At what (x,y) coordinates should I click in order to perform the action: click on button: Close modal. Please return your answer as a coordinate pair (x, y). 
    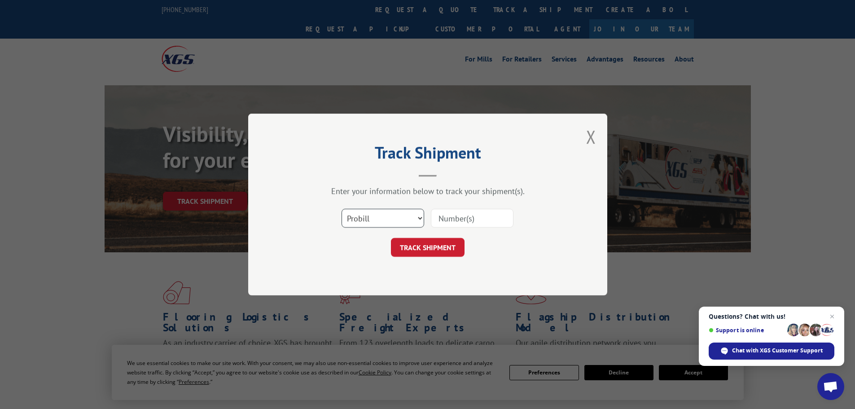
    Looking at the image, I should click on (591, 136).